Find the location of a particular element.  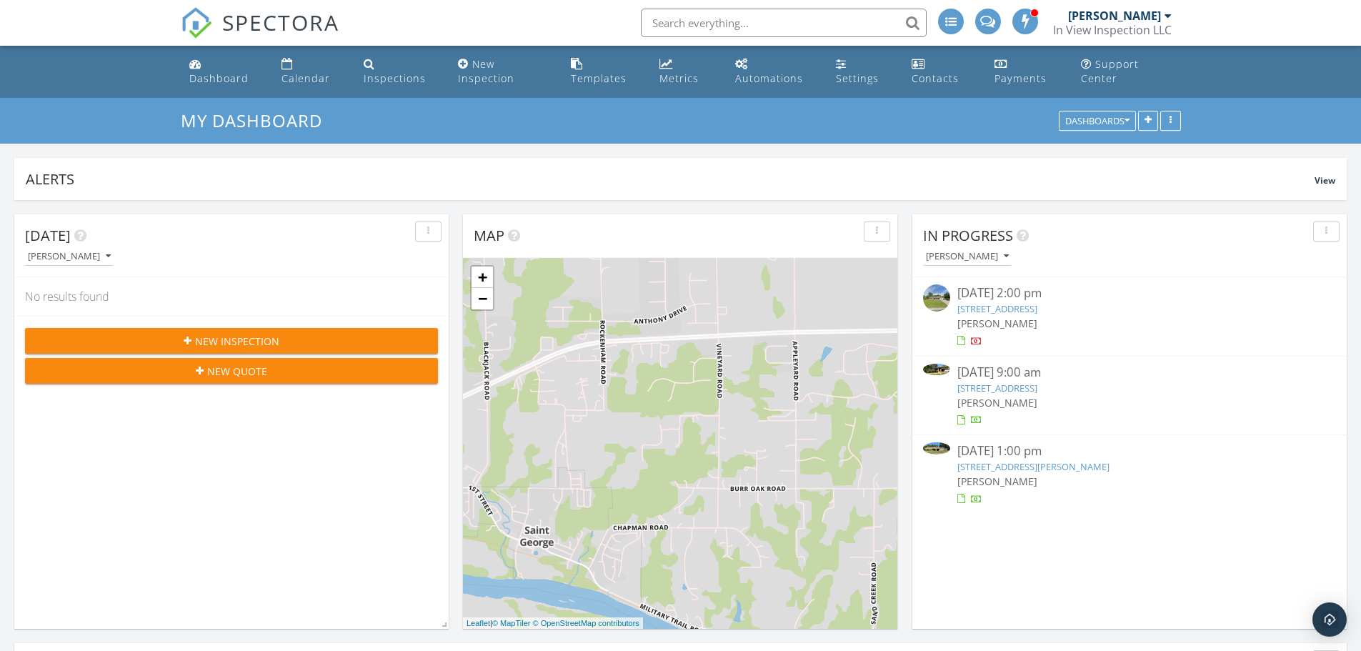

div: Payments is located at coordinates (1020, 78).